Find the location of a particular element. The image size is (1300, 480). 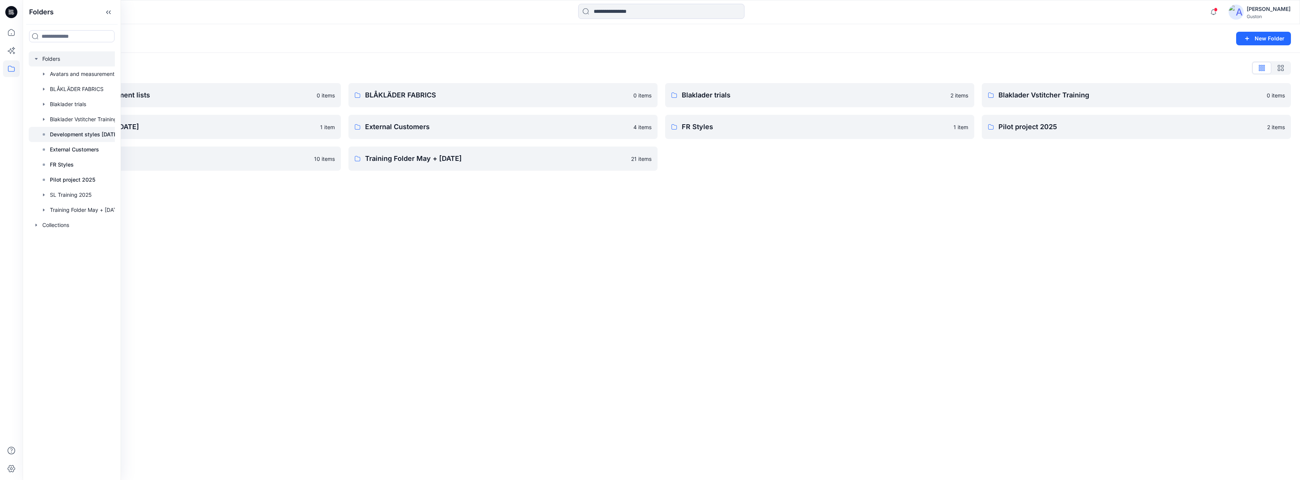

a: FR Styles1 item is located at coordinates (820, 127).